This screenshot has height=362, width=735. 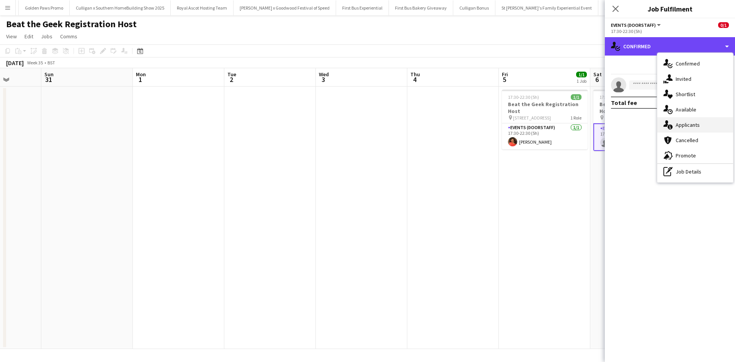 I want to click on span: 1, so click(x=140, y=79).